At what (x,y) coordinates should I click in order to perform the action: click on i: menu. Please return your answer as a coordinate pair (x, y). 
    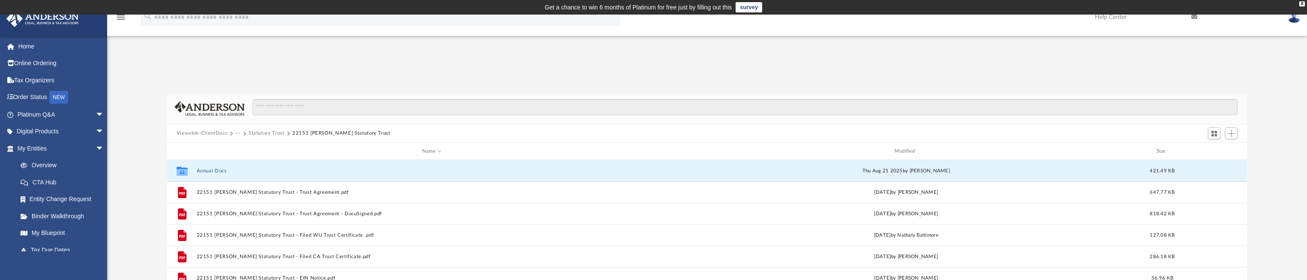
    Looking at the image, I should click on (121, 17).